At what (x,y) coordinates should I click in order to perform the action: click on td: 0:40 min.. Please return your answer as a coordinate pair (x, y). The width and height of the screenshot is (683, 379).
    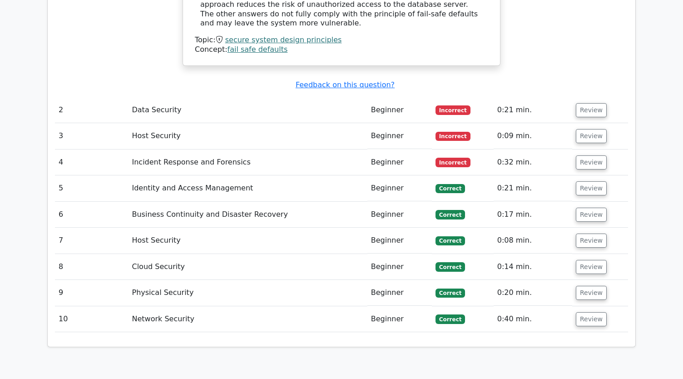
    Looking at the image, I should click on (533, 319).